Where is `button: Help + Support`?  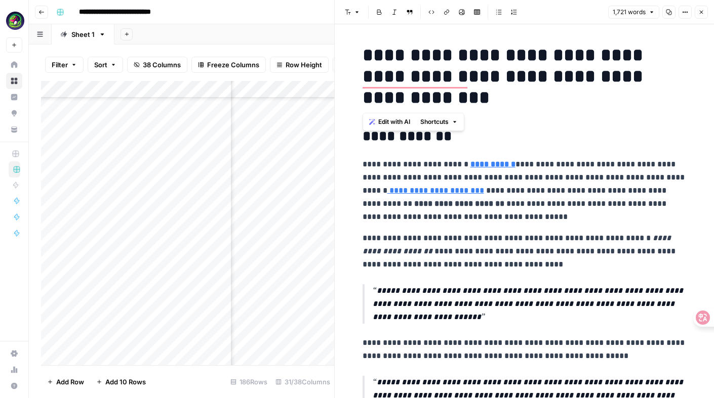
button: Help + Support is located at coordinates (14, 386).